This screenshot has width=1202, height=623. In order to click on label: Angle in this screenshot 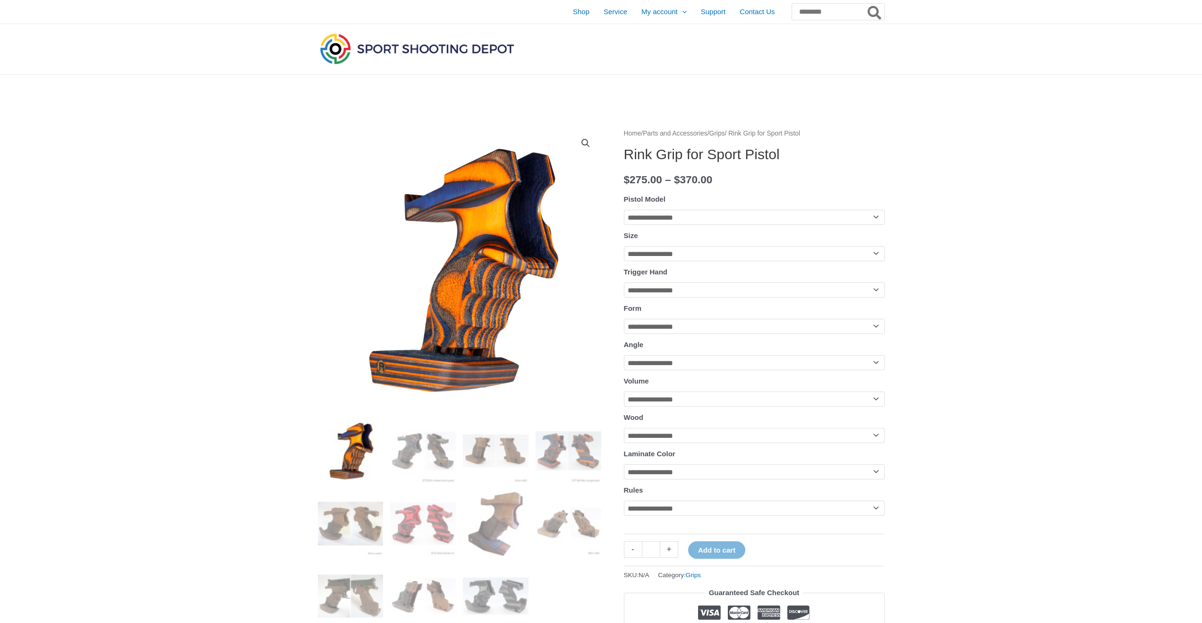, I will do `click(634, 344)`.